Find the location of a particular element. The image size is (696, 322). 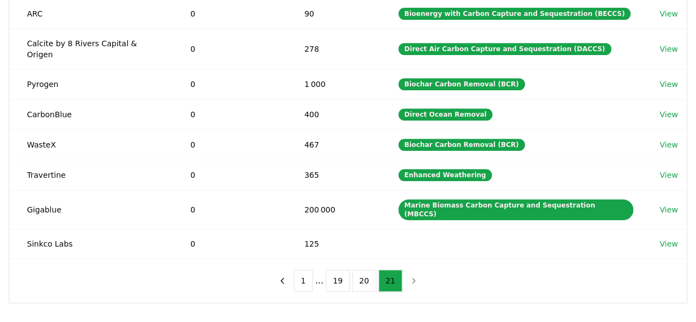

td: Calcite by 8 Rivers Capital & Origen is located at coordinates (91, 48).